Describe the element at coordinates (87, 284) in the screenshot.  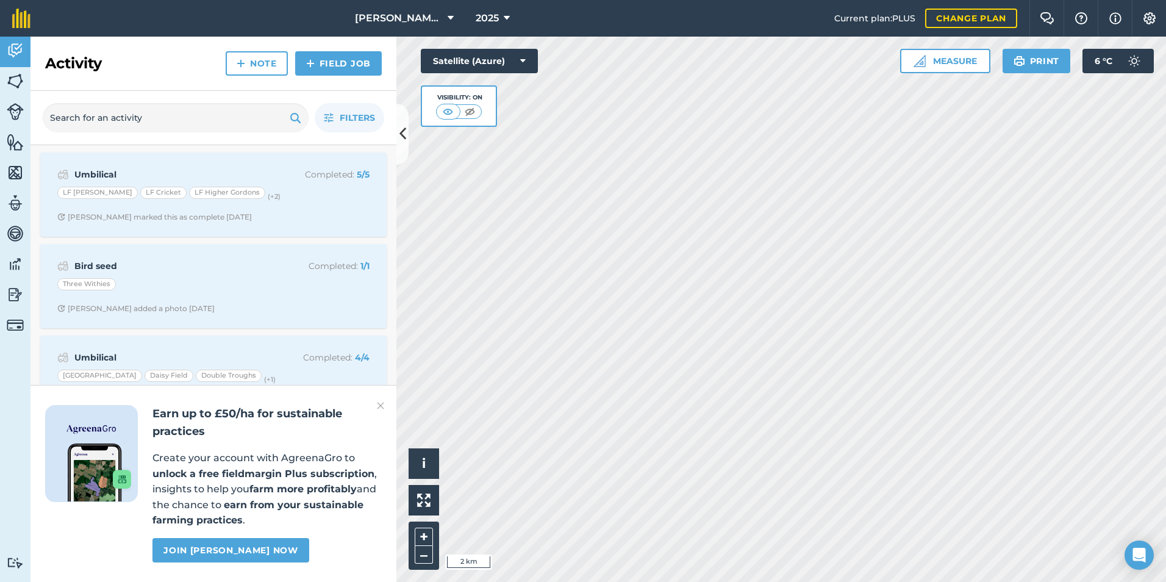
I see `div: Three Withies` at that location.